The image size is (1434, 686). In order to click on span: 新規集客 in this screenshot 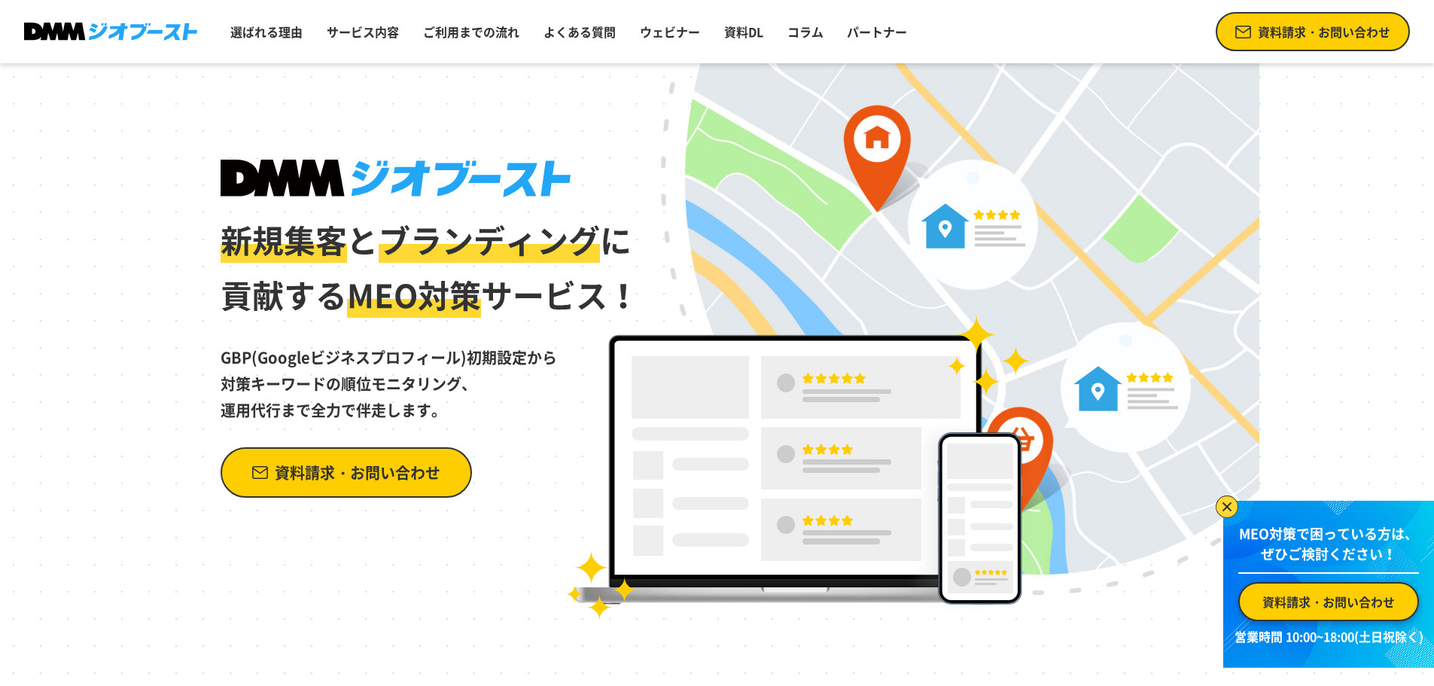, I will do `click(284, 239)`.